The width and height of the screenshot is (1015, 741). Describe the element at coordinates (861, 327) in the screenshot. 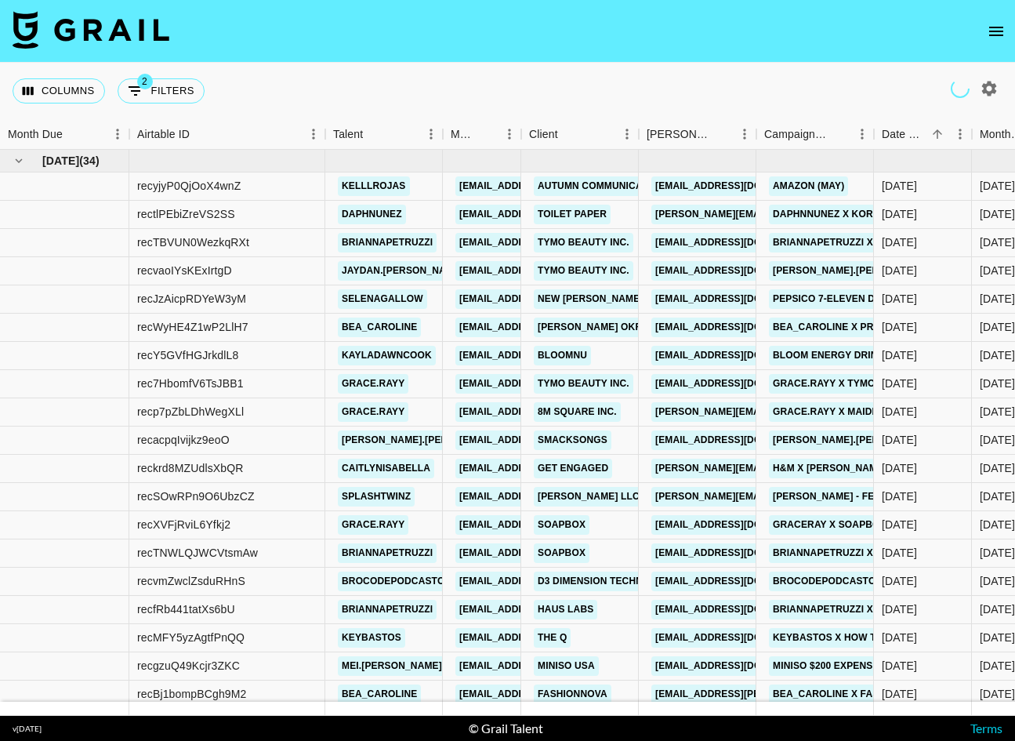

I see `a: Bea_caroline X Premier Protein` at that location.